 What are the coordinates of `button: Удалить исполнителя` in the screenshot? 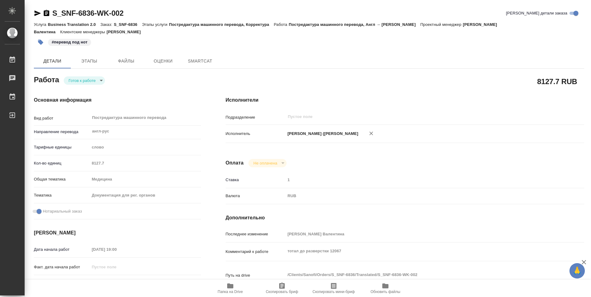 It's located at (371, 133).